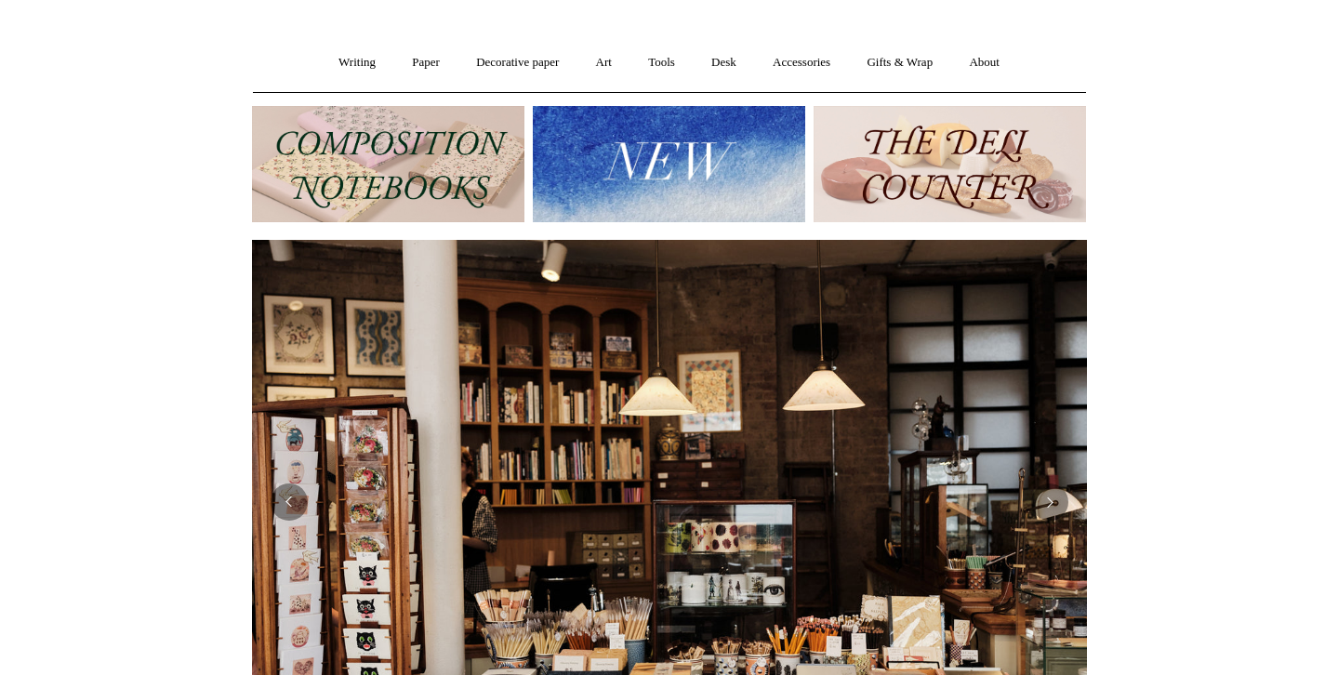 This screenshot has width=1338, height=675. I want to click on a: About, so click(984, 62).